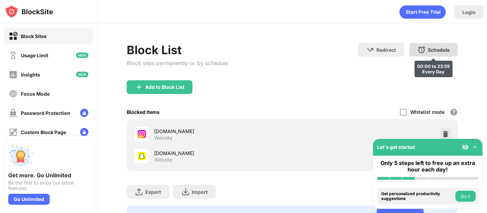 Image resolution: width=487 pixels, height=213 pixels. Describe the element at coordinates (143, 112) in the screenshot. I see `div: Blocked Items` at that location.